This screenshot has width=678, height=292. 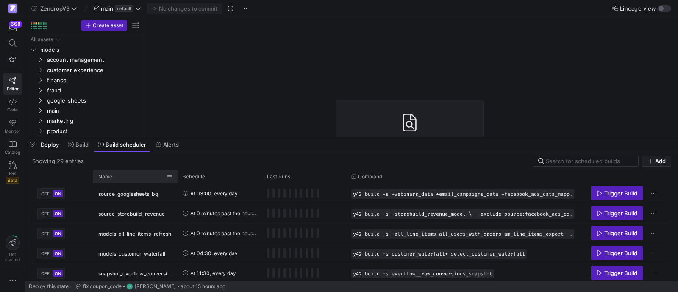 What do you see at coordinates (135, 274) in the screenshot?
I see `span: snapshot_everflow_conversions` at bounding box center [135, 274].